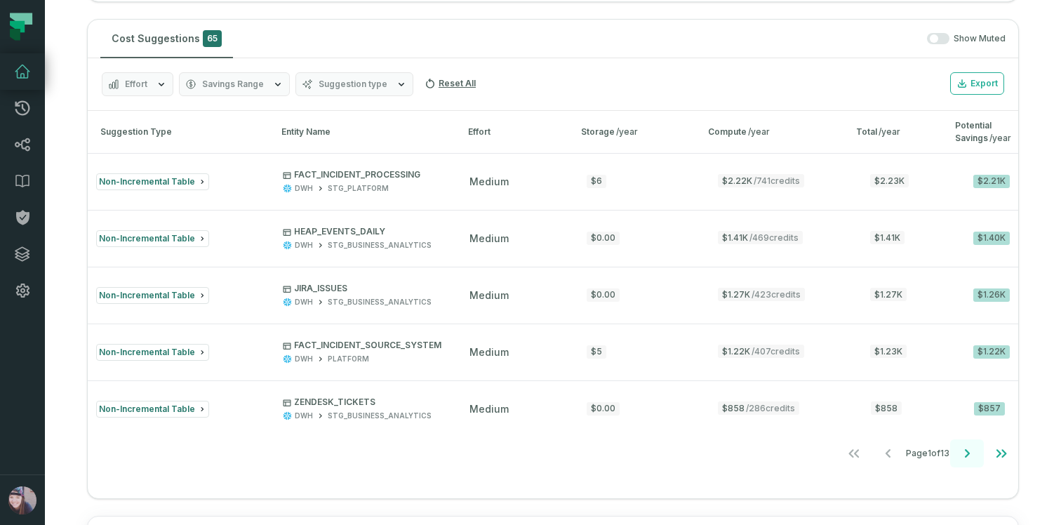  I want to click on button: Non-Incremental TableFACT_INCIDENT_SOURCE_SYSTEMDWHPLATFORMmedium$5$1.22K/407credits$1.23K$1.22K, so click(553, 352).